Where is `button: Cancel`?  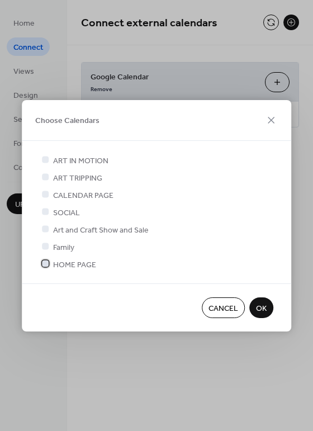
button: Cancel is located at coordinates (223, 308).